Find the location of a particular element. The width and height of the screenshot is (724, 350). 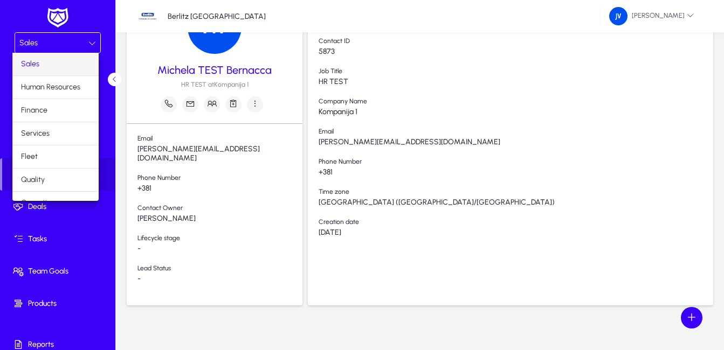

span: Sales is located at coordinates (30, 64).